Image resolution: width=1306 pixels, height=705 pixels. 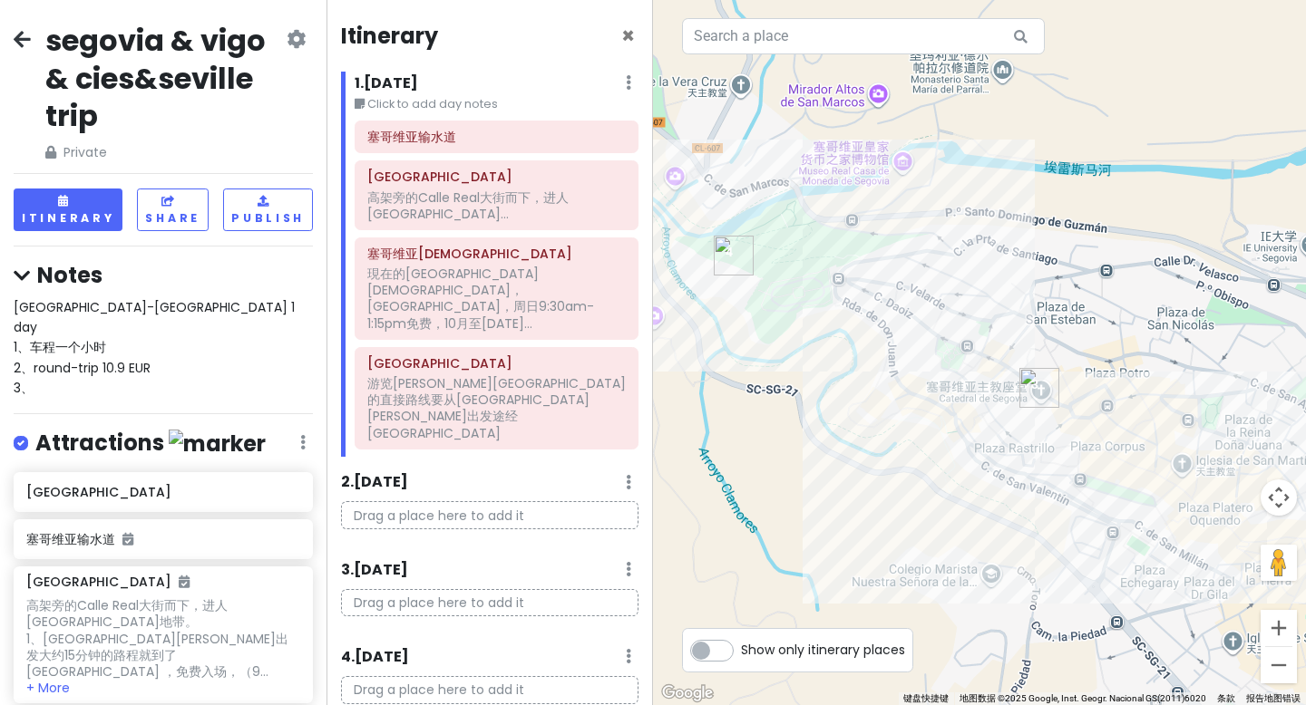 What do you see at coordinates (1039, 388) in the screenshot?
I see `div: 塞哥维亚主教座堂` at bounding box center [1039, 388].